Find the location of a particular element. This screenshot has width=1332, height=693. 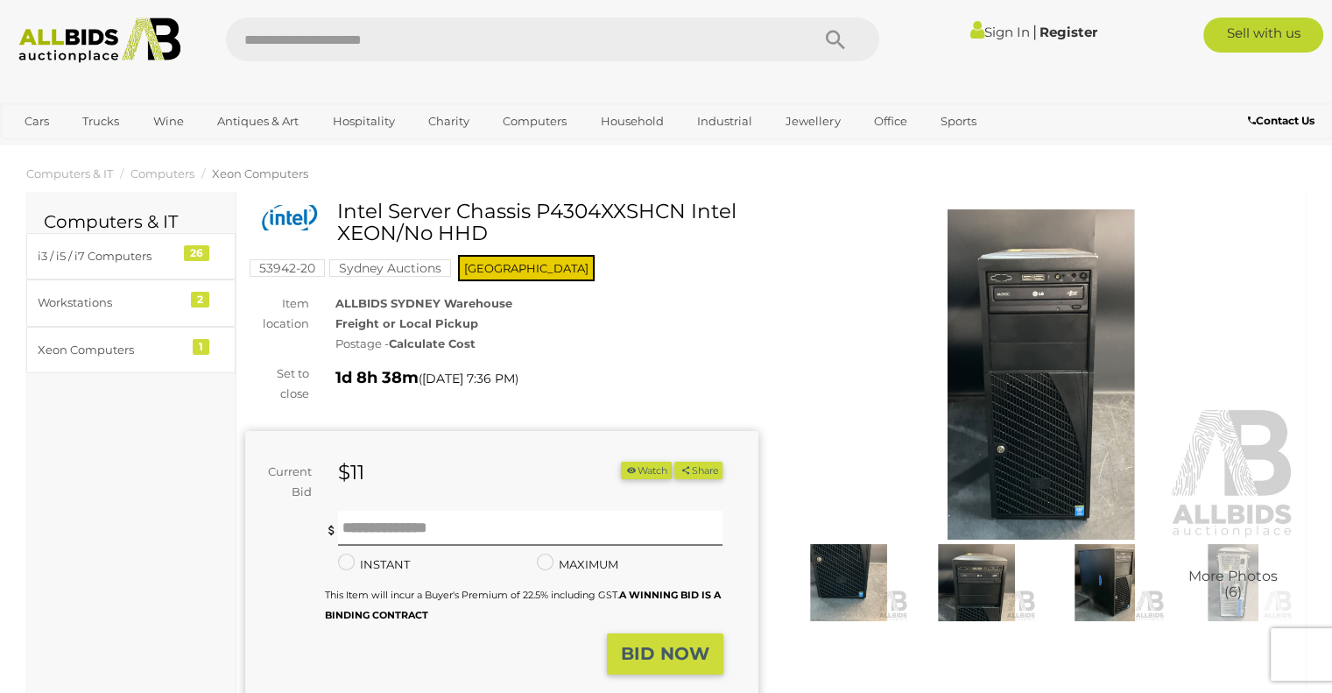

strong: 1d 8h 38m is located at coordinates (377, 377).